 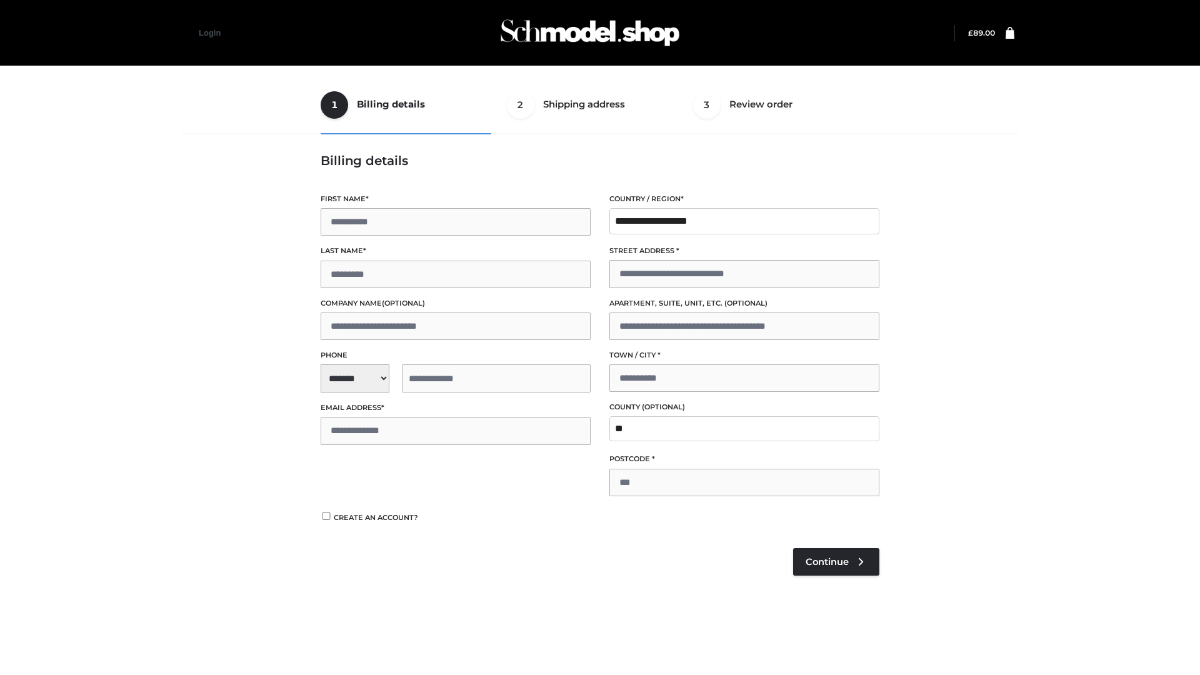 What do you see at coordinates (744, 251) in the screenshot?
I see `label: Street address` at bounding box center [744, 251].